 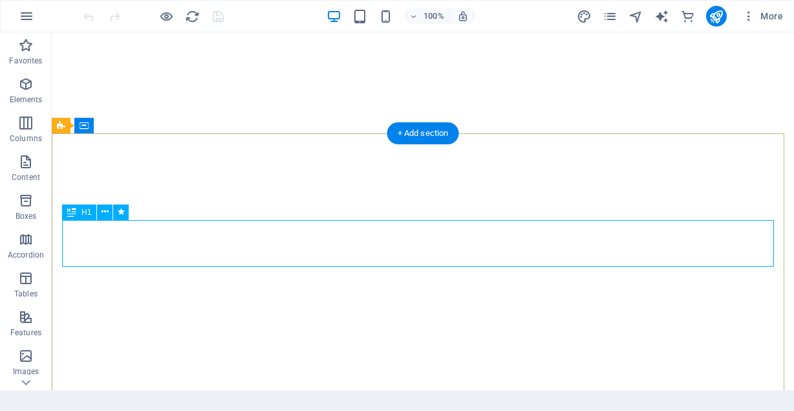 I want to click on button: publish, so click(x=716, y=16).